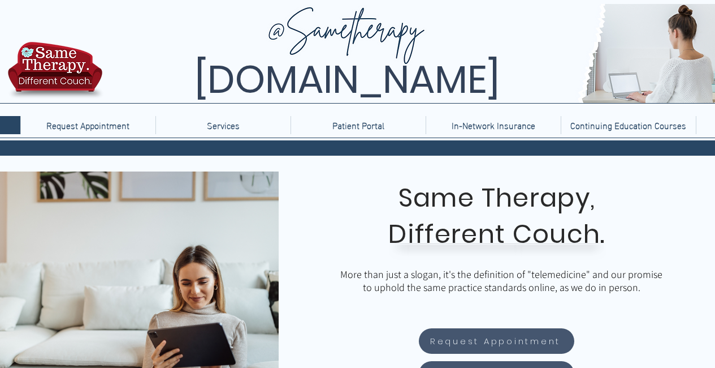 The width and height of the screenshot is (715, 368). Describe the element at coordinates (223, 125) in the screenshot. I see `div: Services` at that location.